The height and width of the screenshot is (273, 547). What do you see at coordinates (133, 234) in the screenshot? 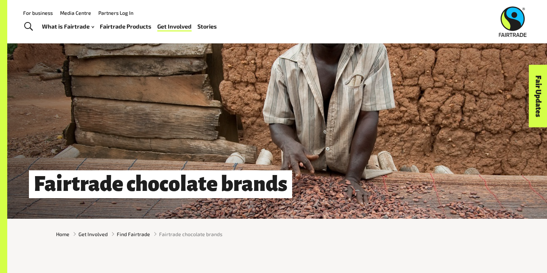
I see `span: Find Fairtrade` at bounding box center [133, 234].